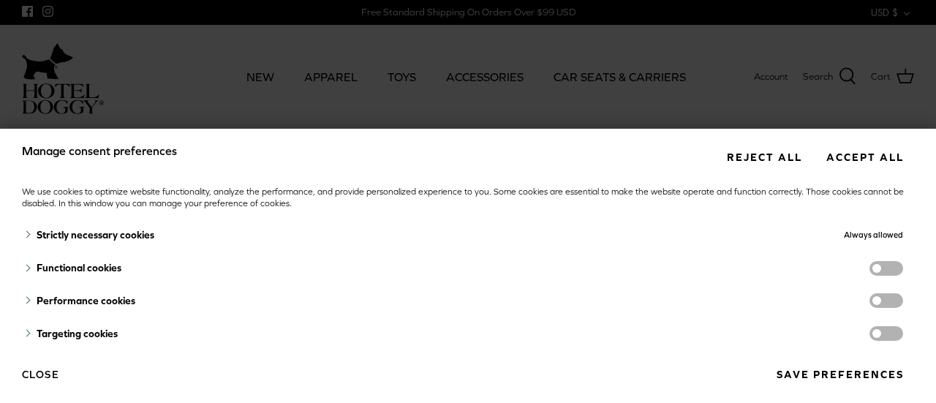 The width and height of the screenshot is (936, 403). What do you see at coordinates (840, 375) in the screenshot?
I see `button: Save preferences` at bounding box center [840, 375].